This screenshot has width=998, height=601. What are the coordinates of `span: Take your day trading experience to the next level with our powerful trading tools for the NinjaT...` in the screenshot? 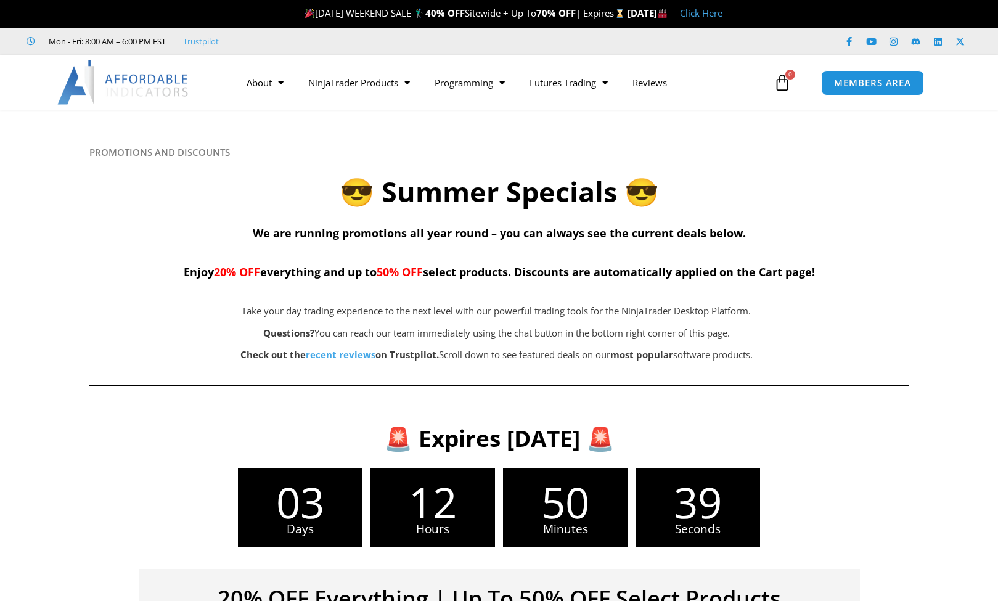 It's located at (496, 311).